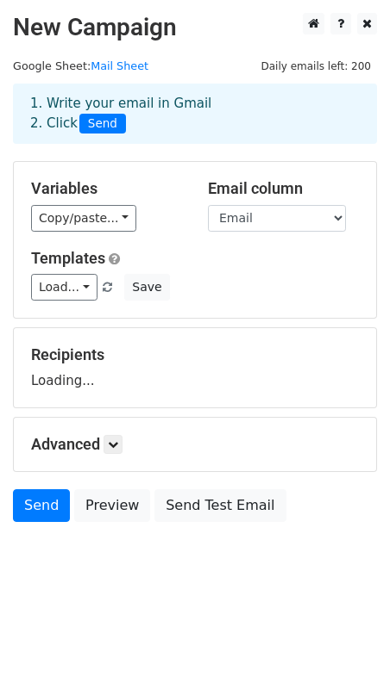 The image size is (390, 689). Describe the element at coordinates (195, 368) in the screenshot. I see `div: Loading...` at that location.